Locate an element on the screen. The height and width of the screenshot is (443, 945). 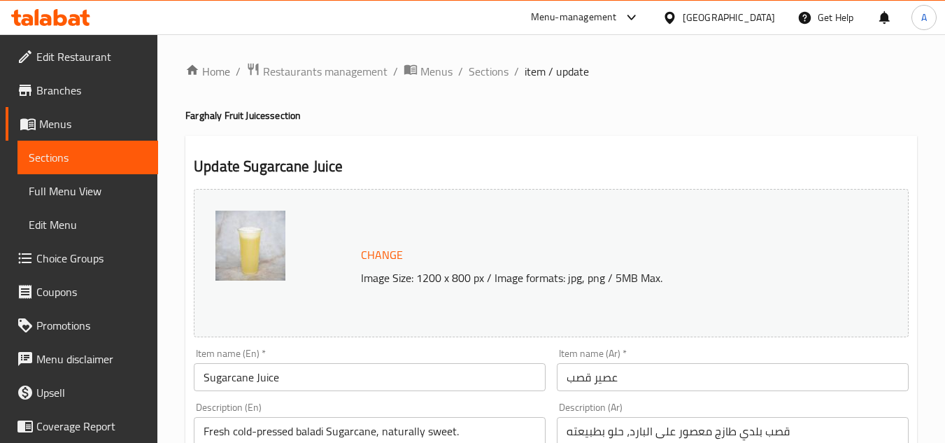
a: Upsell is located at coordinates (82, 392).